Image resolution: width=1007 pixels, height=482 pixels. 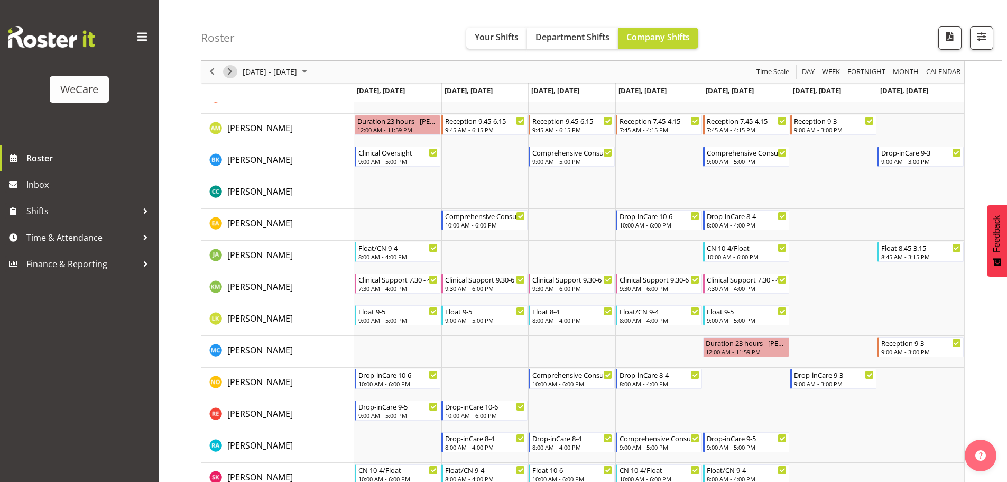 I want to click on div: Brian Ko"s event - Drop-inCare 9-3 Begin From Sunday, September 14, 2025 at 9:00:00 AM GMT+12:00 ..., so click(x=921, y=157).